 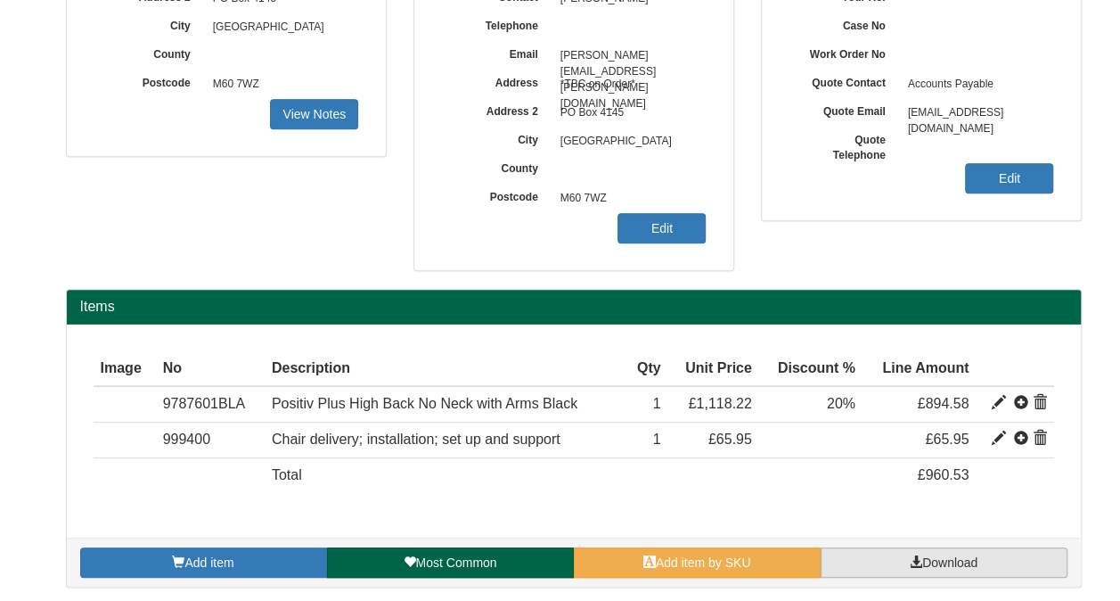 What do you see at coordinates (574, 307) in the screenshot?
I see `h2: Items` at bounding box center [574, 307].